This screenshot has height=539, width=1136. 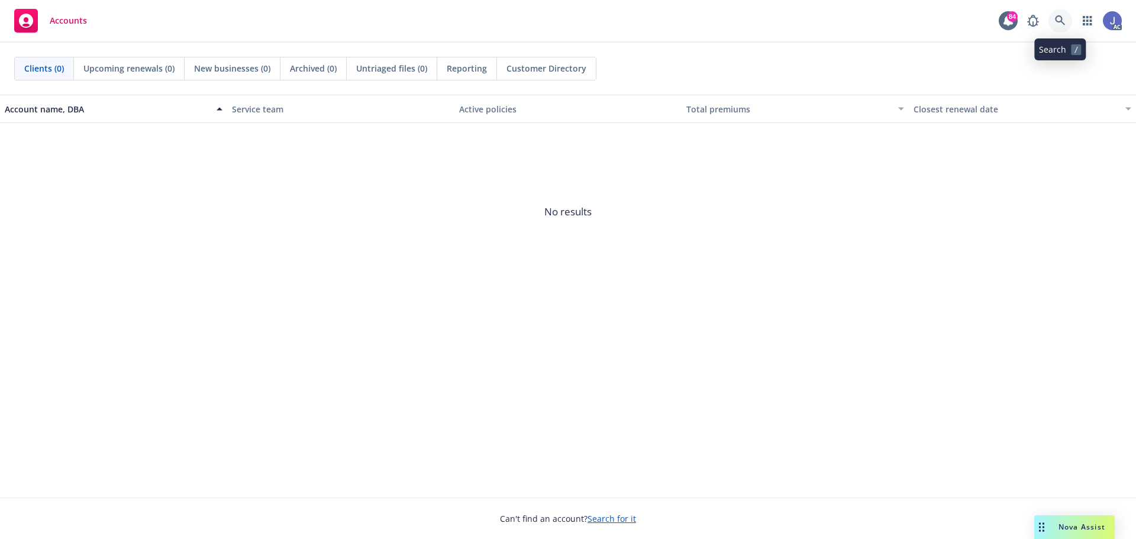 What do you see at coordinates (1041, 527) in the screenshot?
I see `div: Drag to move` at bounding box center [1041, 527].